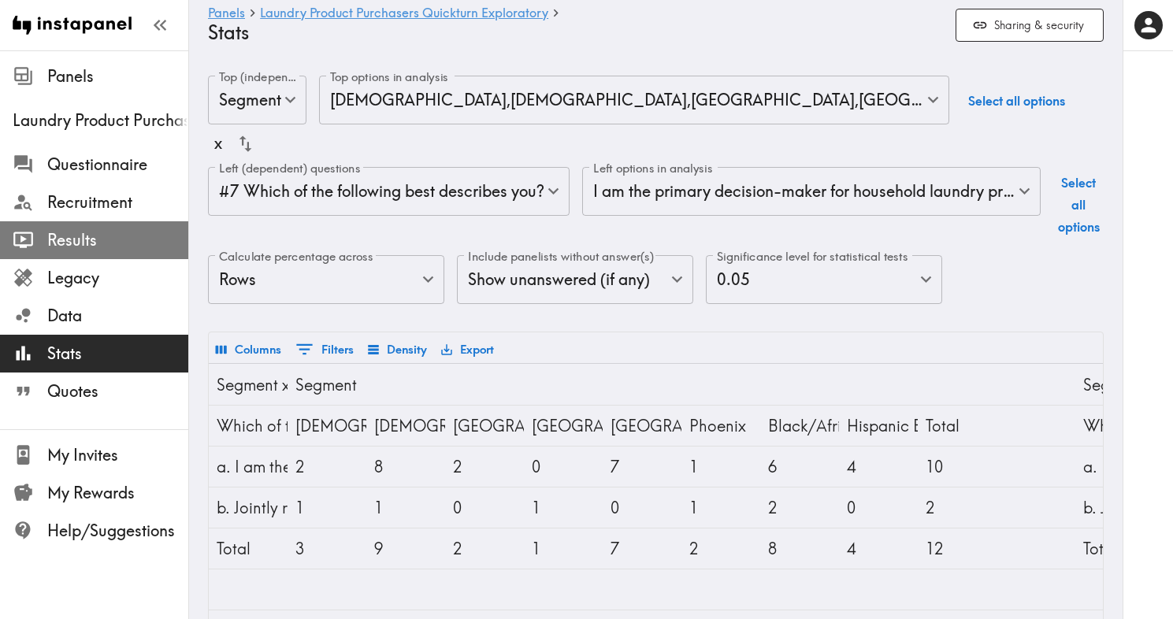  I want to click on span: Data, so click(117, 316).